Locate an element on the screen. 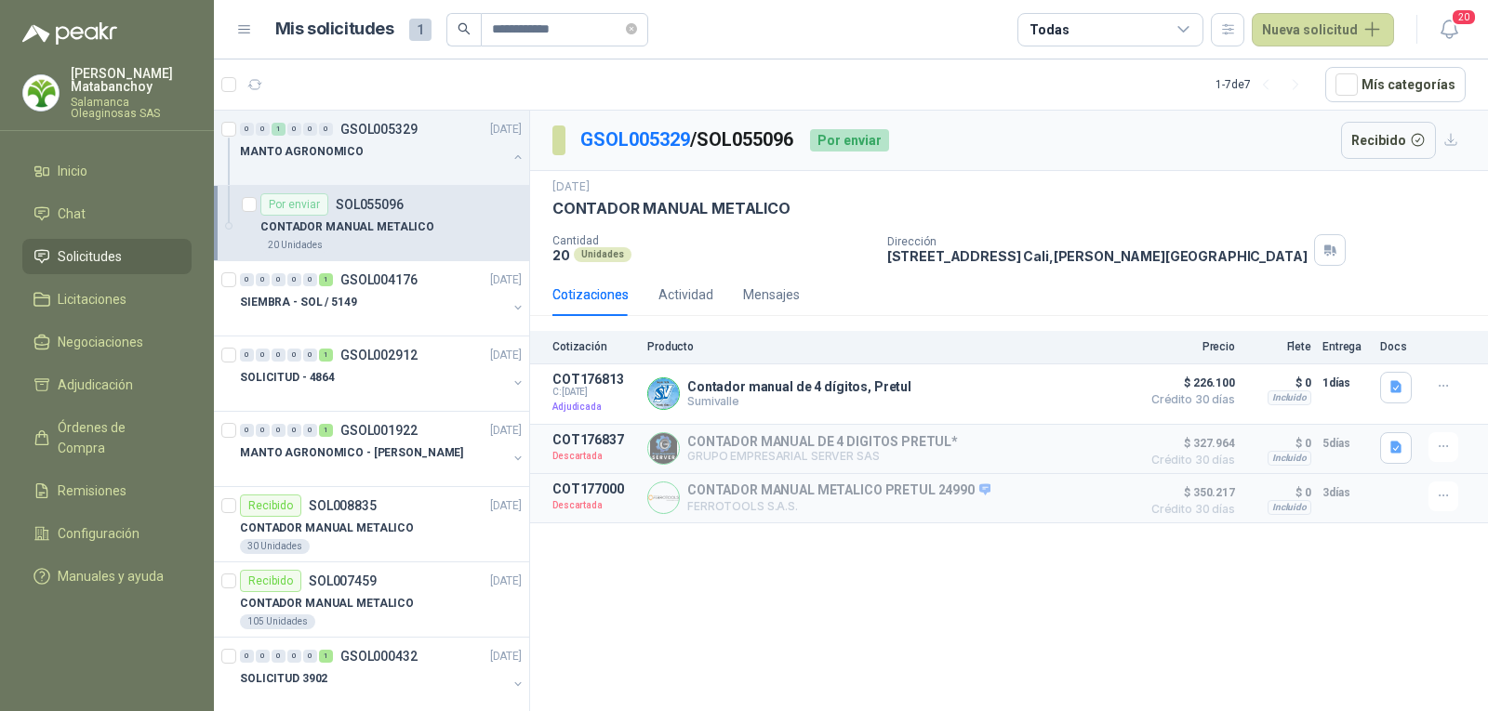 This screenshot has height=711, width=1488. span: $ 226.100 is located at coordinates (1188, 383).